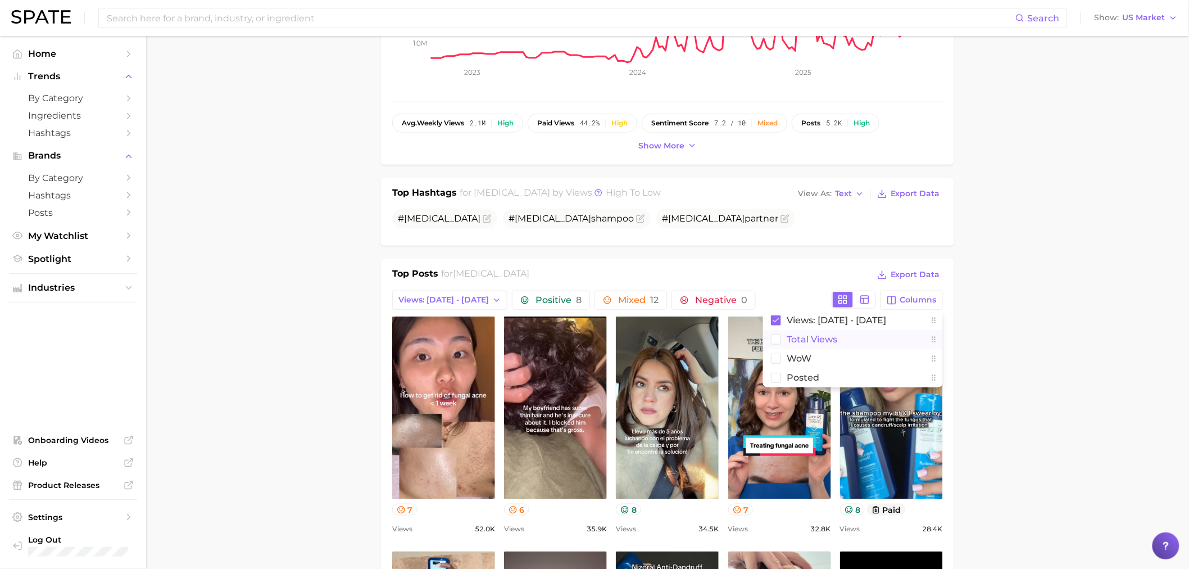  I want to click on span: Product Releases, so click(73, 485).